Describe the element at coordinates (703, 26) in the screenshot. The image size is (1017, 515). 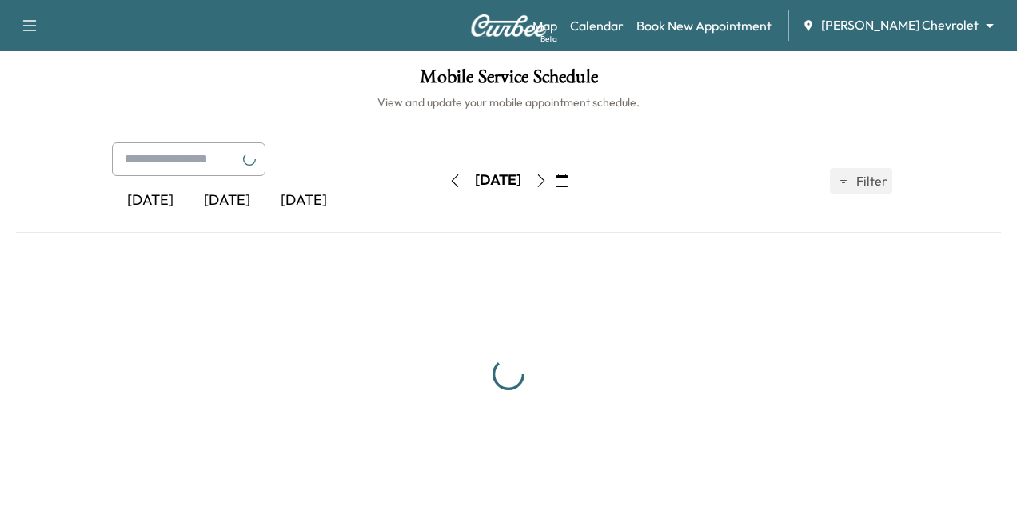
I see `a: Book New Appointment` at that location.